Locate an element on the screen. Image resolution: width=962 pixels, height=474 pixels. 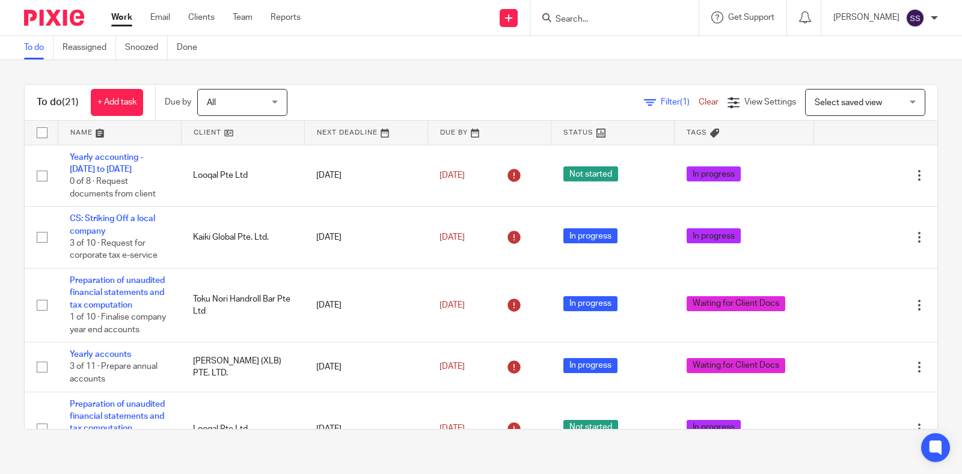
span: (21) is located at coordinates (70, 102).